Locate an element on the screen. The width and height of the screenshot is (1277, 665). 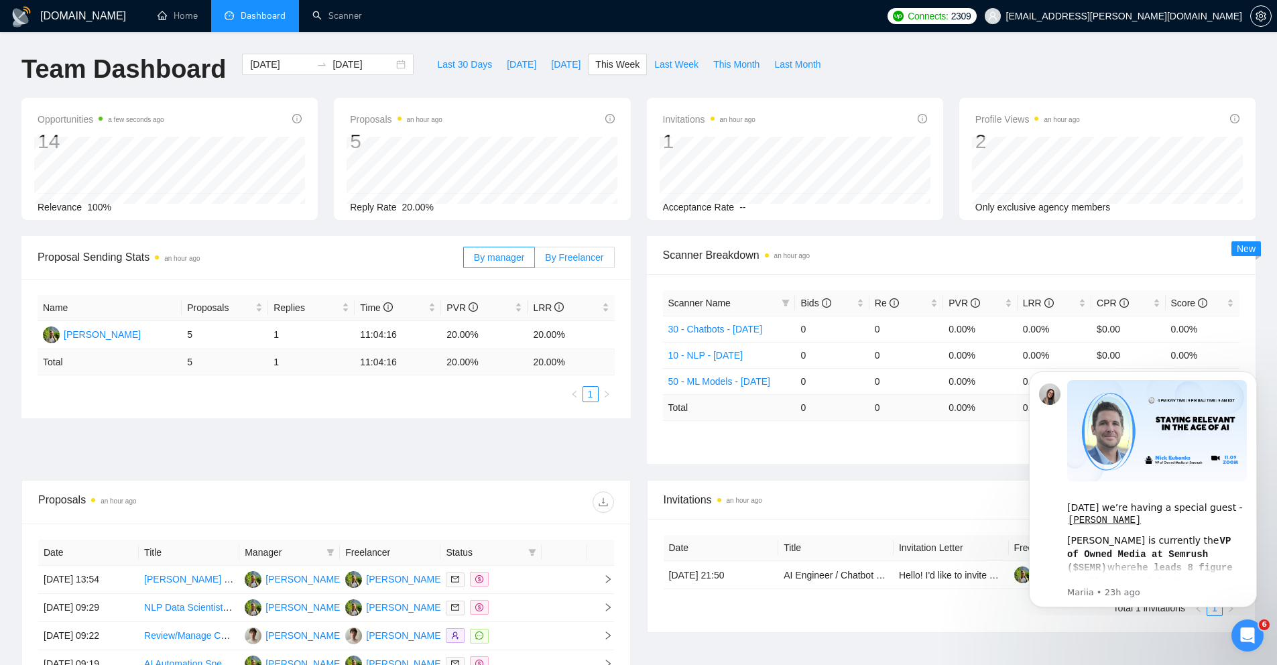
td: 20.00 % is located at coordinates (570, 362).